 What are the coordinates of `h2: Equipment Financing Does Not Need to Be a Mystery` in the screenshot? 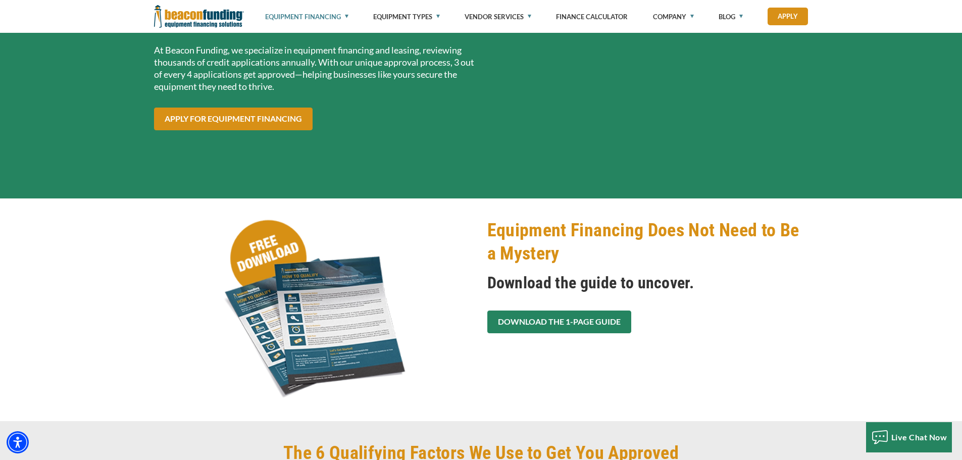 It's located at (648, 242).